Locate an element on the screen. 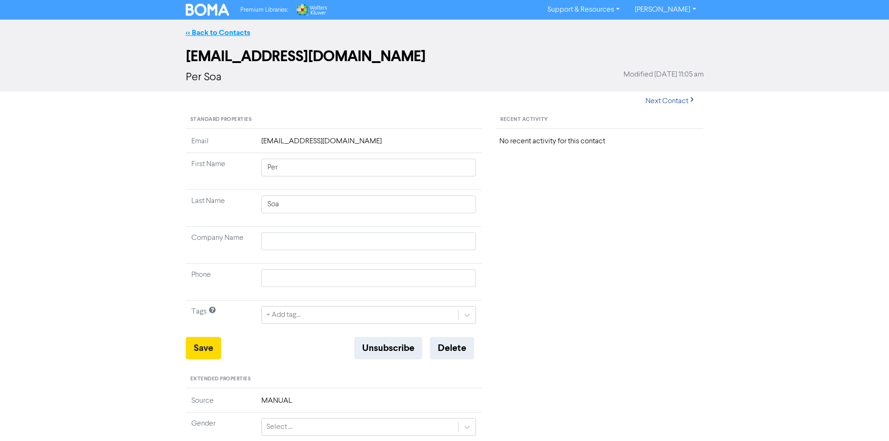 The width and height of the screenshot is (889, 441). td: Source is located at coordinates (221, 404).